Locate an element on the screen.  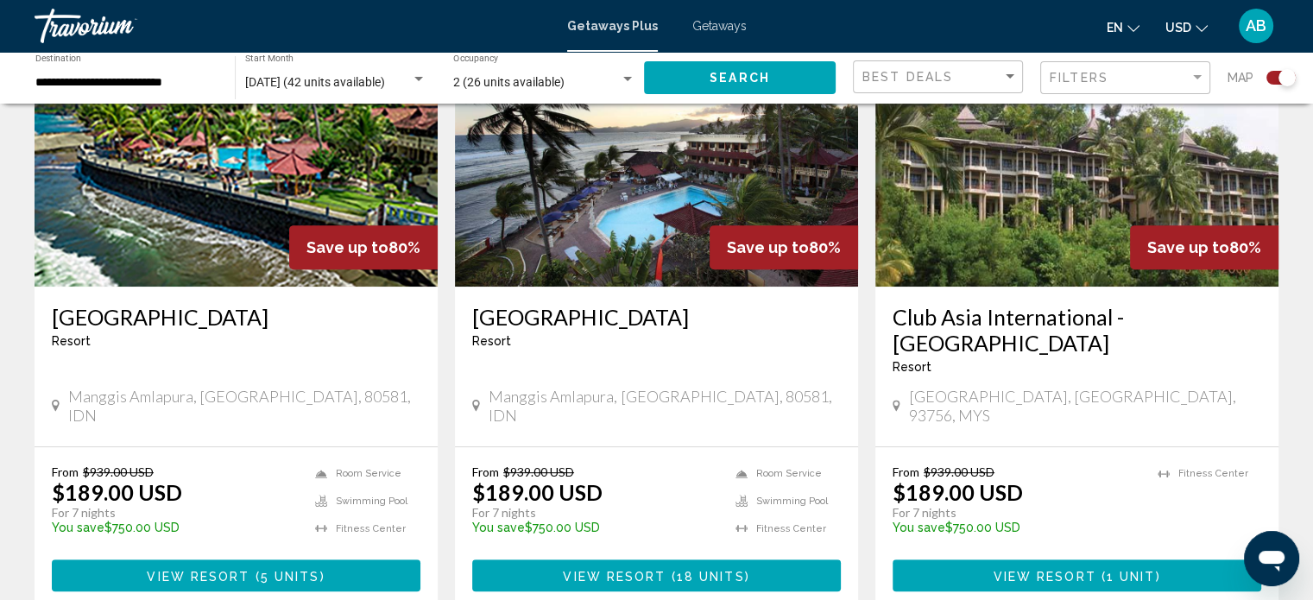
button: Change language is located at coordinates (1123, 27).